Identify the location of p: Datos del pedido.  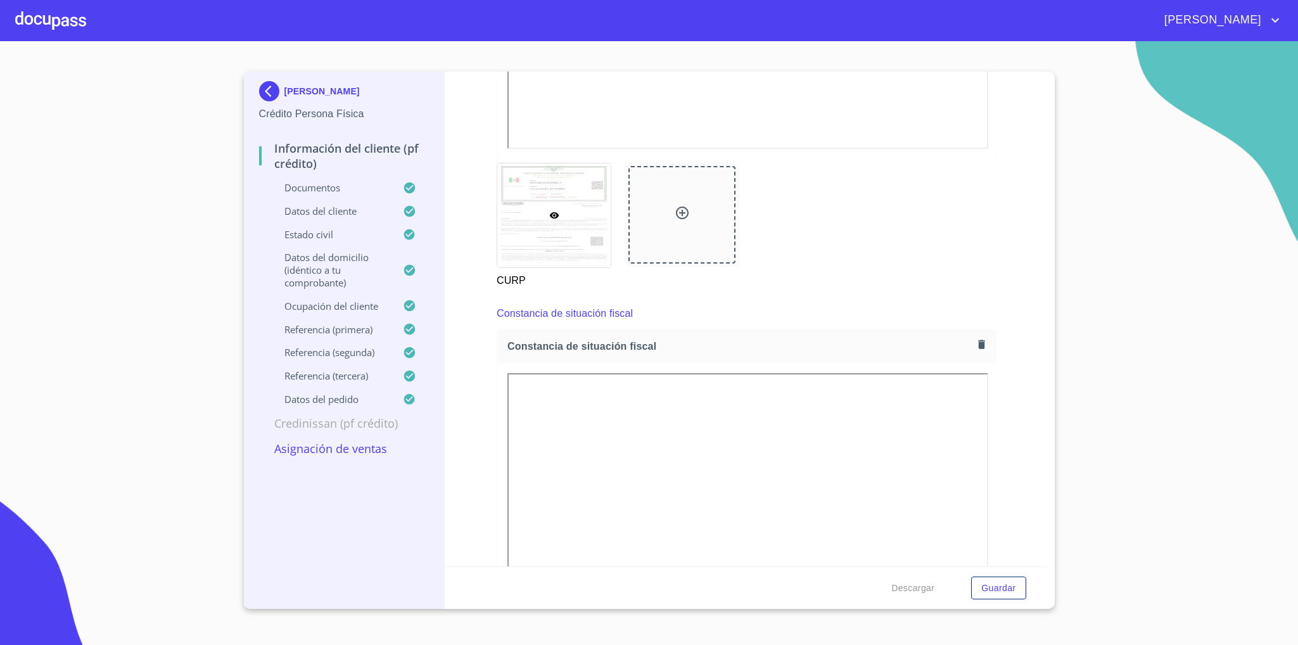
(331, 399).